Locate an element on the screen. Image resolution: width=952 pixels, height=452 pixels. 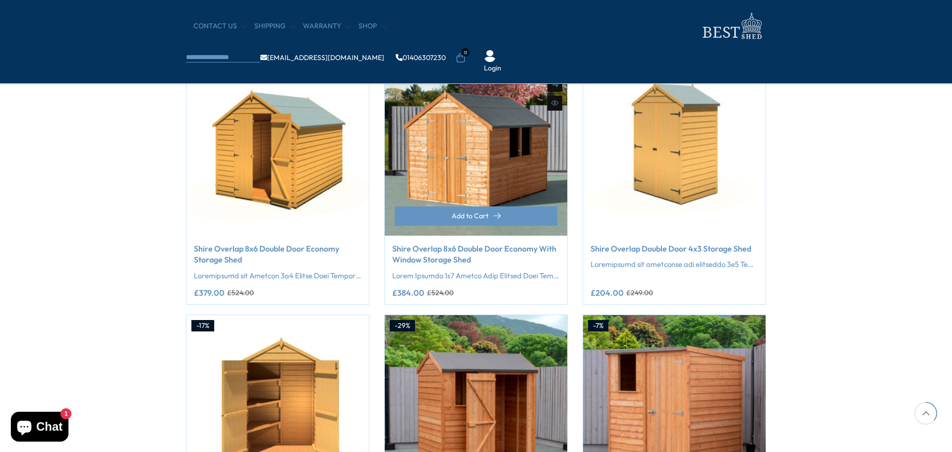
img: logo is located at coordinates (731, 26).